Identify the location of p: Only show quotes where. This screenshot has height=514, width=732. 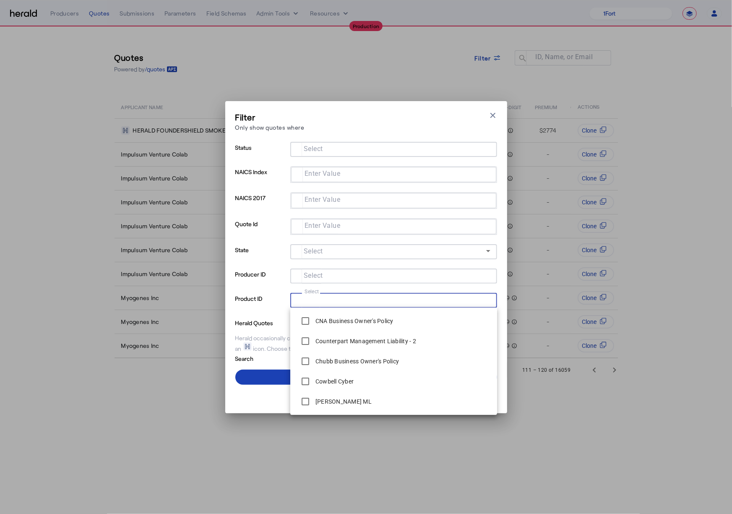
(270, 127).